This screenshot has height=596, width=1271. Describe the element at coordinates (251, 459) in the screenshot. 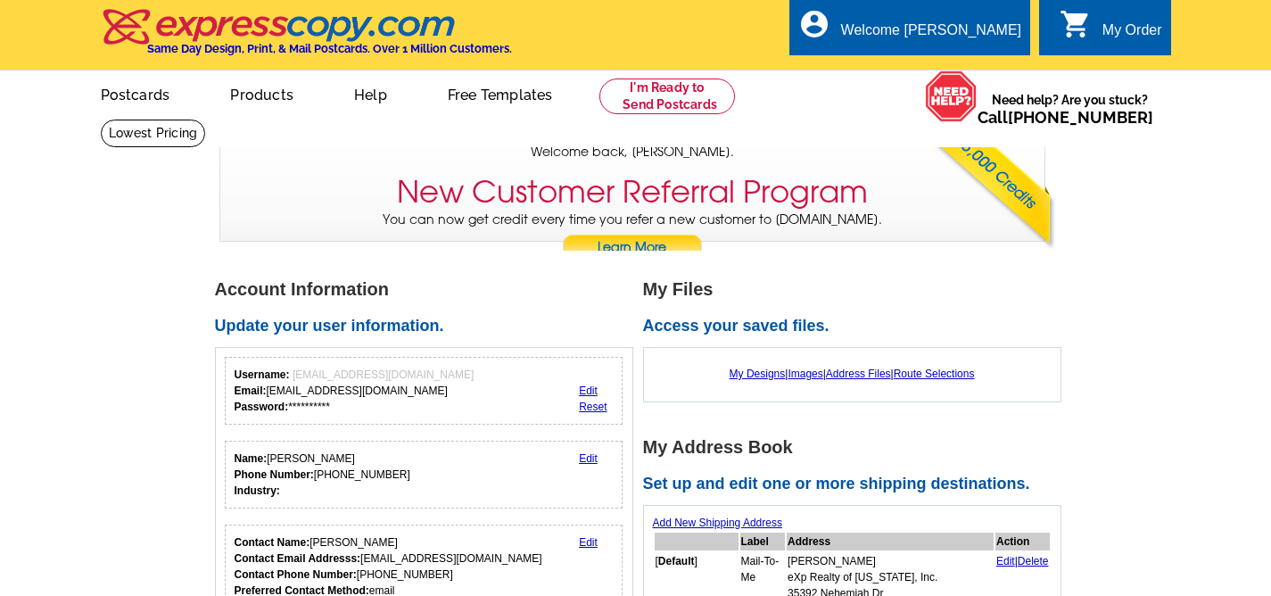

I see `strong: Name:` at that location.